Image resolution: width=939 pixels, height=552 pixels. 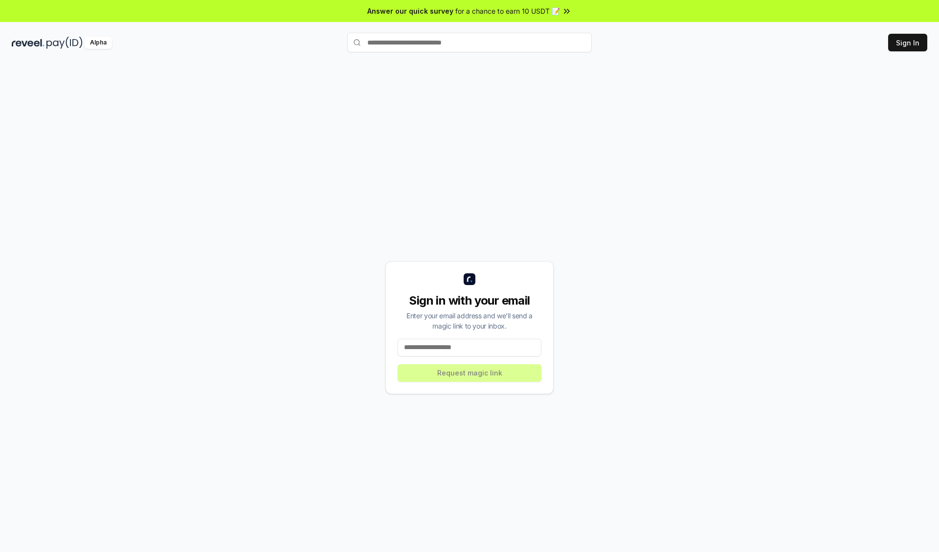 What do you see at coordinates (28, 43) in the screenshot?
I see `img: reveel_dark` at bounding box center [28, 43].